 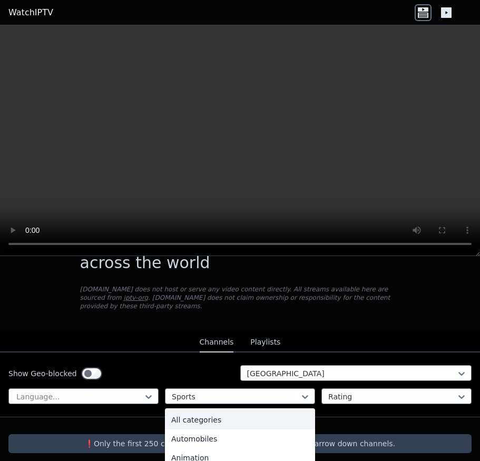 I want to click on button: Playlists, so click(x=265, y=342).